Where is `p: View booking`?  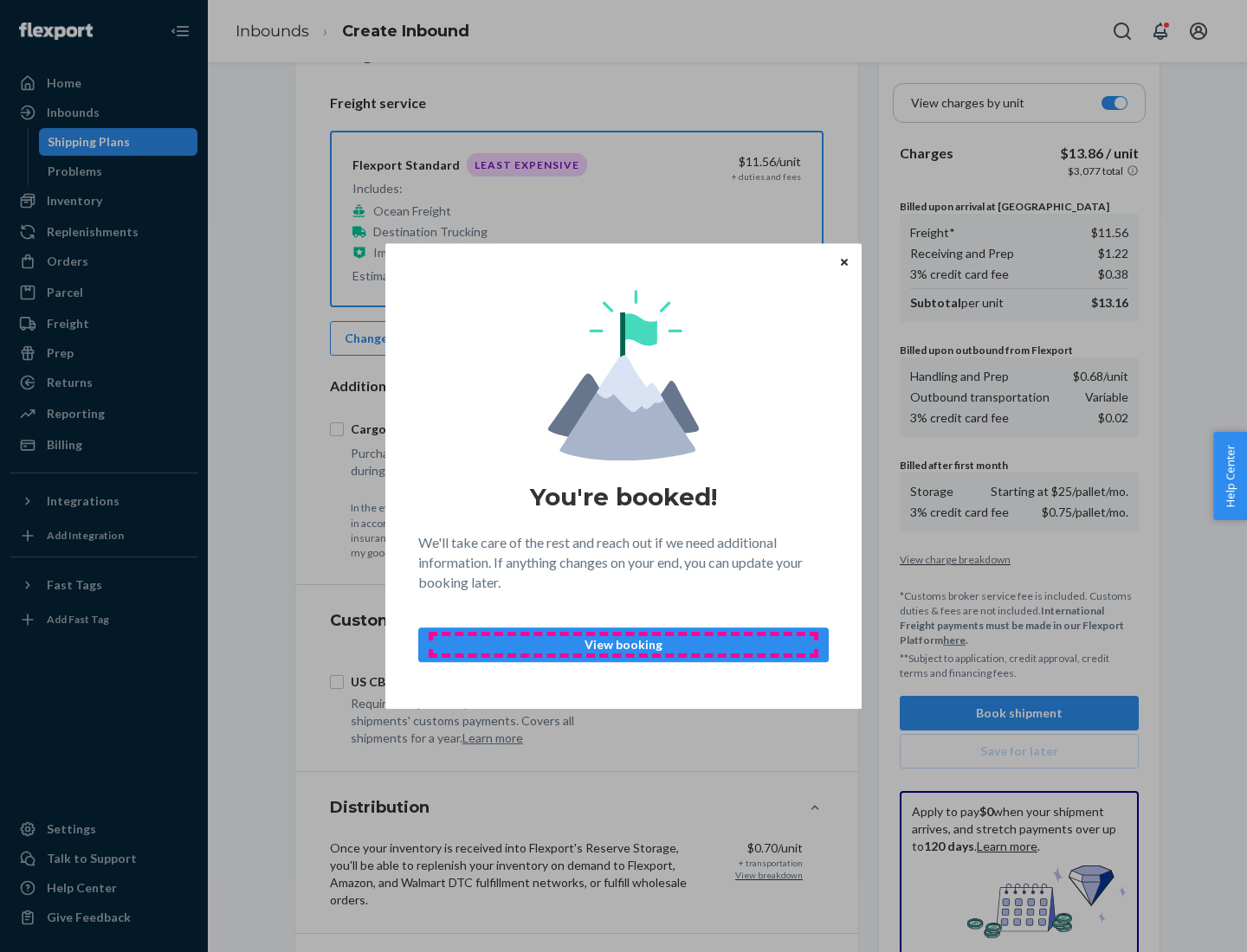 p: View booking is located at coordinates (624, 645).